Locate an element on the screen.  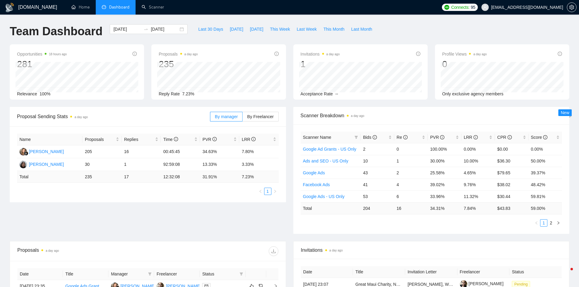
td: 34.31 % is located at coordinates (444, 208).